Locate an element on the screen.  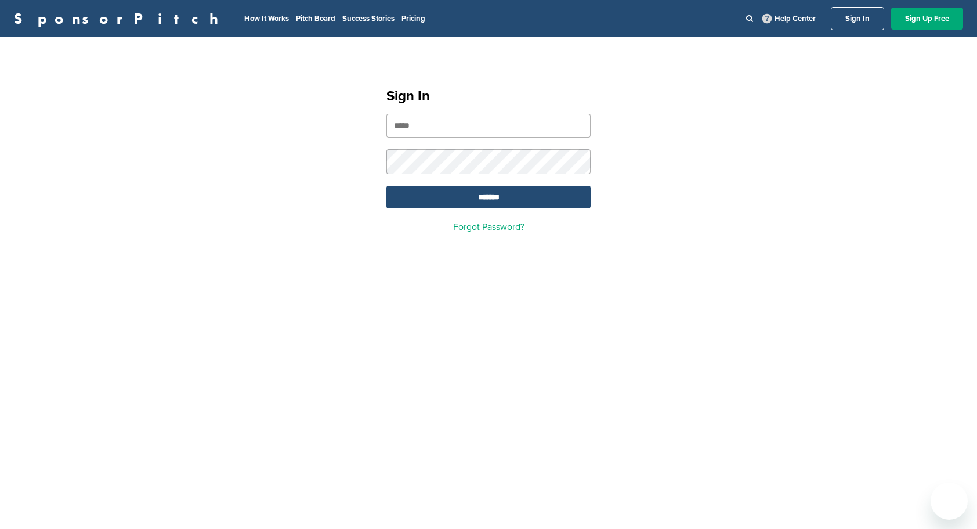
a: Help Center is located at coordinates (789, 19).